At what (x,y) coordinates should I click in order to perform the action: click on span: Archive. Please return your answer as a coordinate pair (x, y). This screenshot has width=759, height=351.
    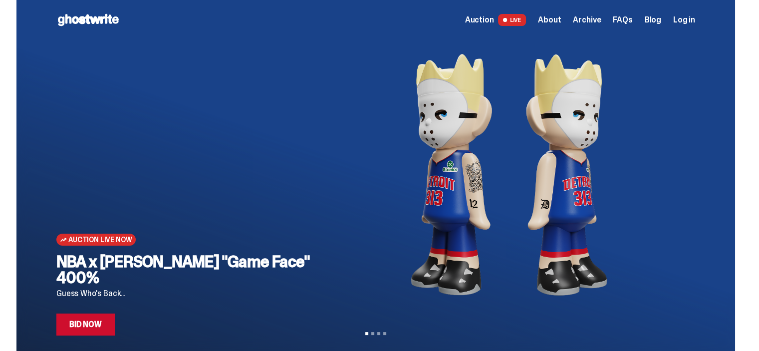
    Looking at the image, I should click on (587, 20).